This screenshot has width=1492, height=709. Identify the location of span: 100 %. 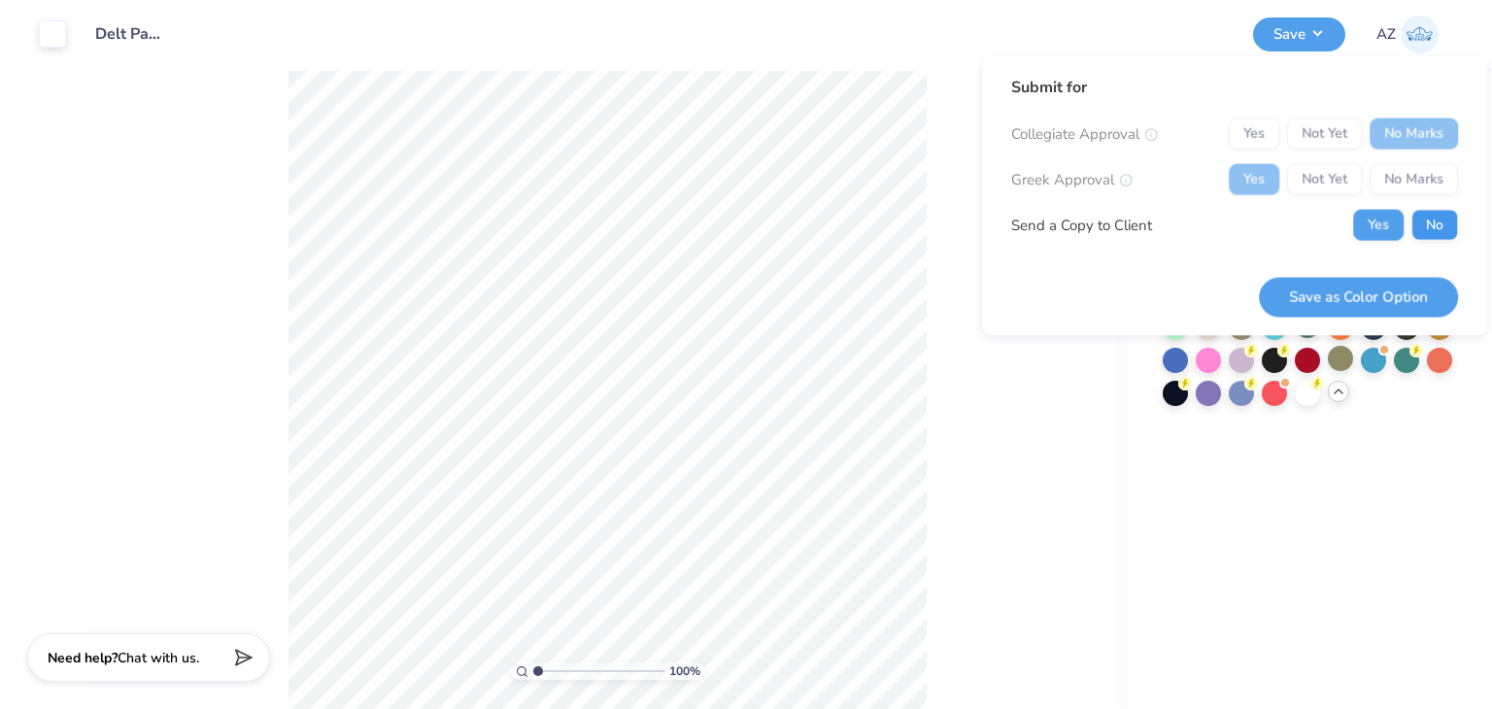
(685, 671).